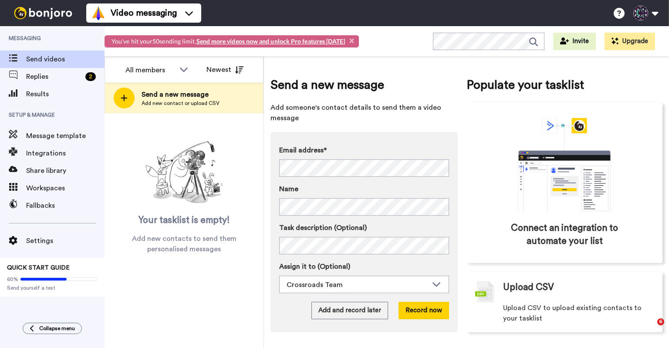  I want to click on span: Share library, so click(65, 171).